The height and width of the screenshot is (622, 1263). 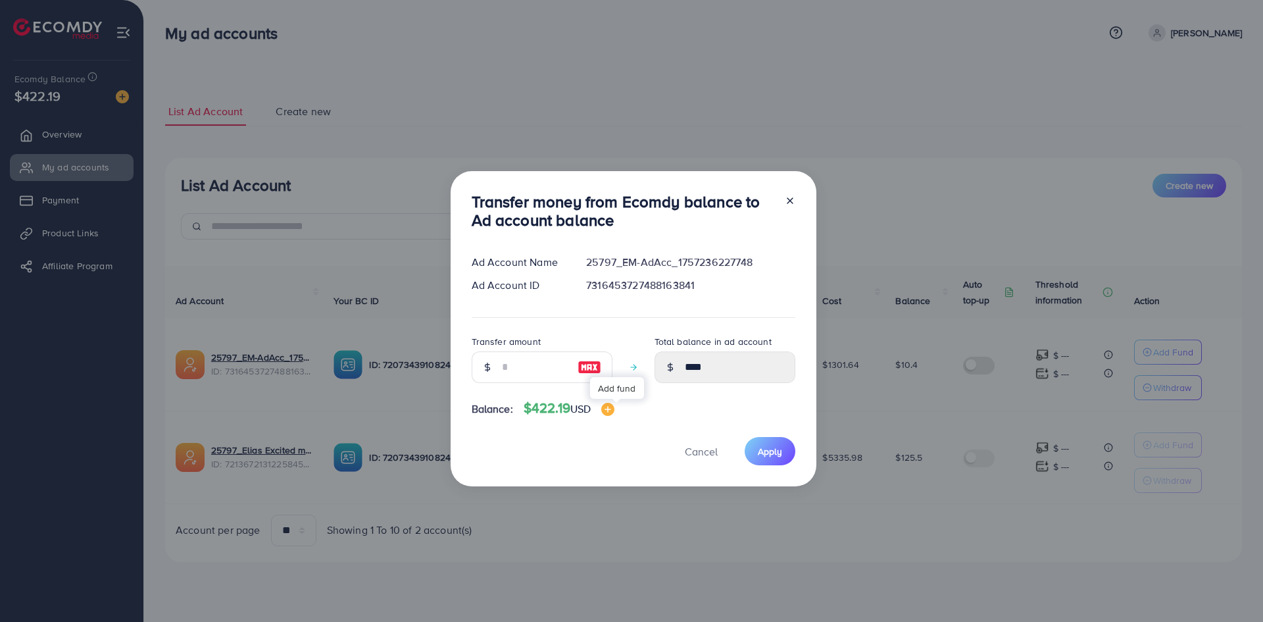 I want to click on label: Total balance in ad account, so click(x=713, y=341).